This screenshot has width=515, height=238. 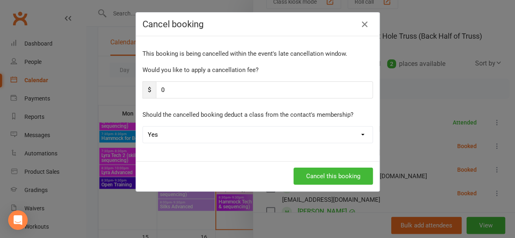 I want to click on p: Should the cancelled booking deduct a class from the contact's membership?, so click(x=257, y=115).